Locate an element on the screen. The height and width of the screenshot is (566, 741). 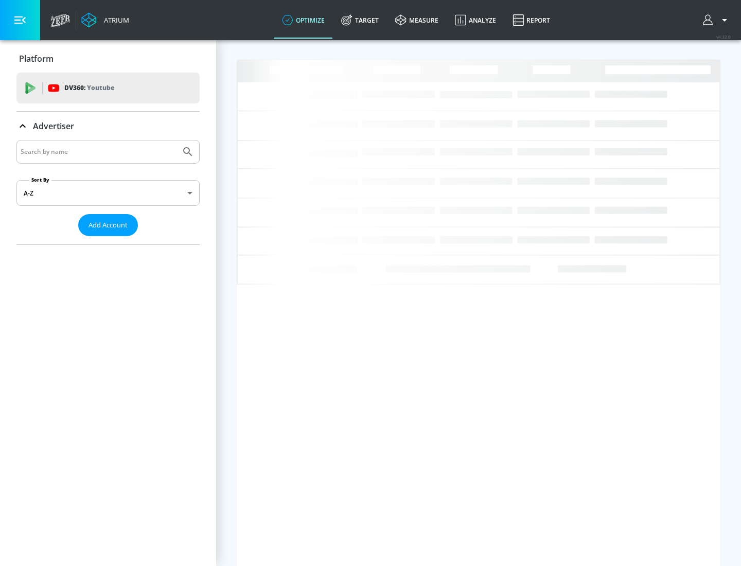
a: Atrium is located at coordinates (105, 20).